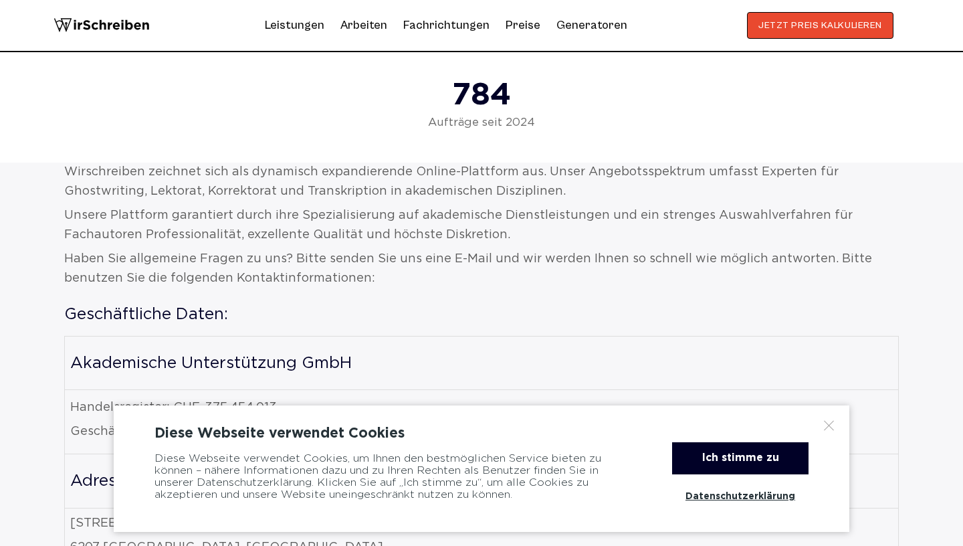  I want to click on a: Leistungen, so click(294, 25).